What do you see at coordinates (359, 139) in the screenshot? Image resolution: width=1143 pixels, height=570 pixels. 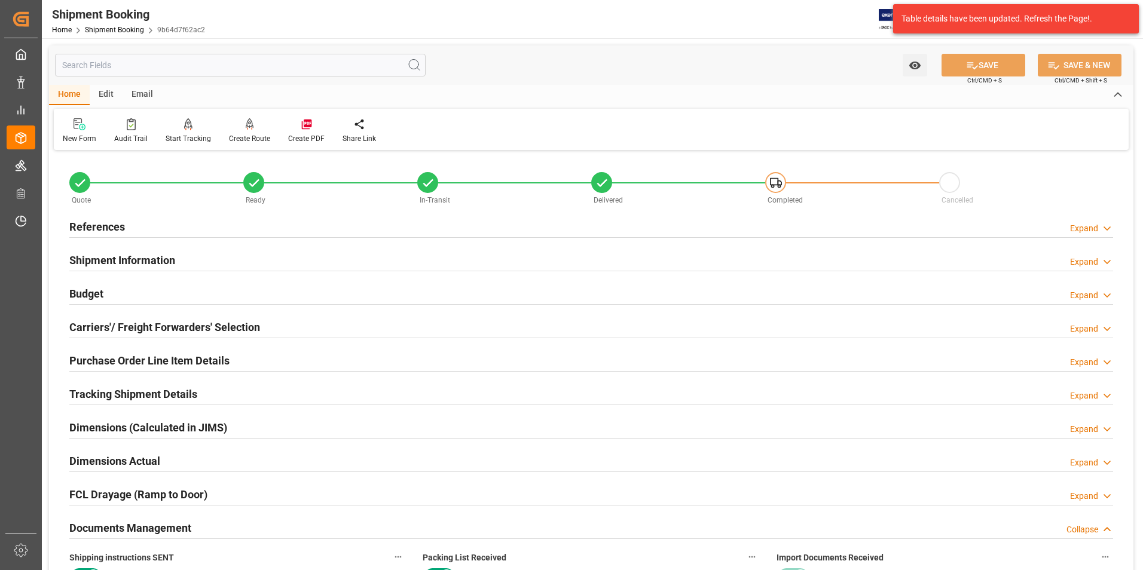 I see `div: Share Link` at bounding box center [359, 139].